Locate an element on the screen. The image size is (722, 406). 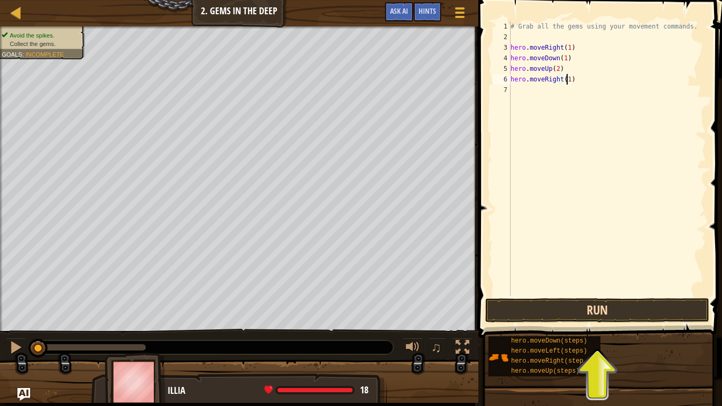
div: 1 is located at coordinates (502, 26).